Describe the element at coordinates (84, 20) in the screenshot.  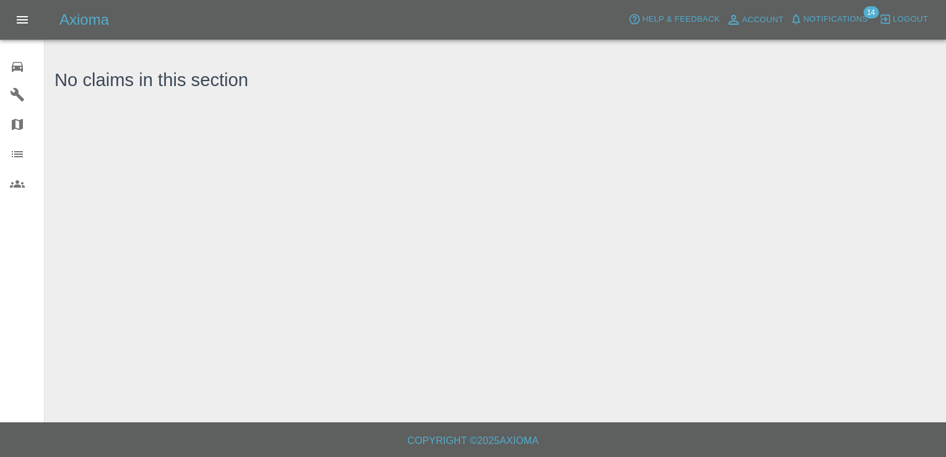
I see `h5: Axioma` at that location.